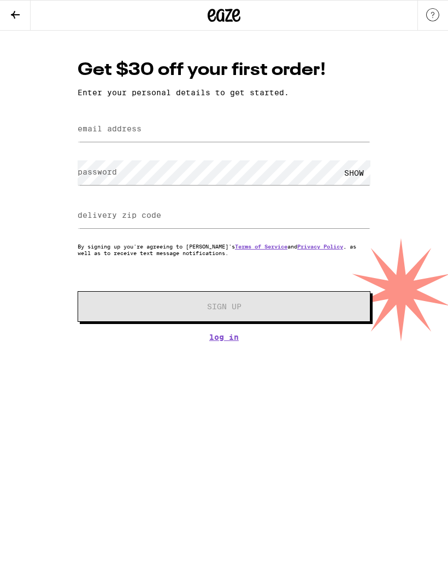 This screenshot has width=448, height=584. What do you see at coordinates (224, 70) in the screenshot?
I see `h1: Get $30 off your first order!` at bounding box center [224, 70].